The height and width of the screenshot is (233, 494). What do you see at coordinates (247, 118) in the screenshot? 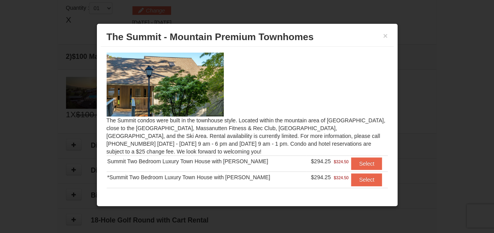
I see `div: The Summit condos were built in the townhouse style. Located within the mountain area of [GEOGRAP...` at bounding box center [247, 118].